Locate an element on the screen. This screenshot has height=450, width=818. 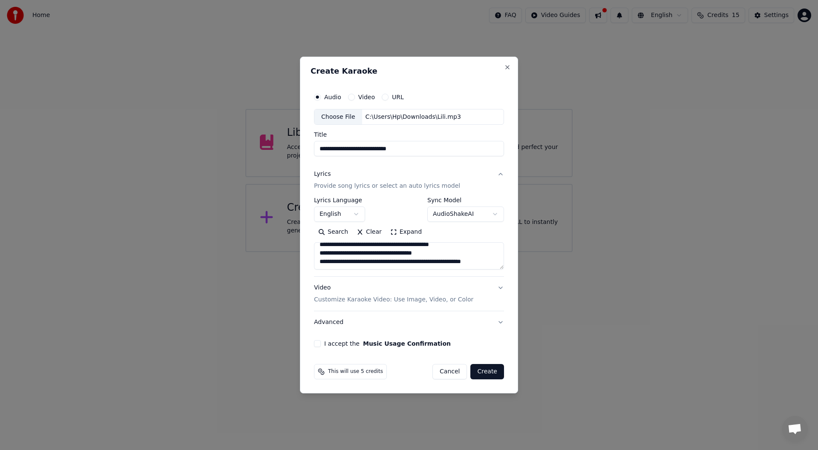
div: C:\Users\Hp\Downloads\Lili.mp3 is located at coordinates (413, 117).